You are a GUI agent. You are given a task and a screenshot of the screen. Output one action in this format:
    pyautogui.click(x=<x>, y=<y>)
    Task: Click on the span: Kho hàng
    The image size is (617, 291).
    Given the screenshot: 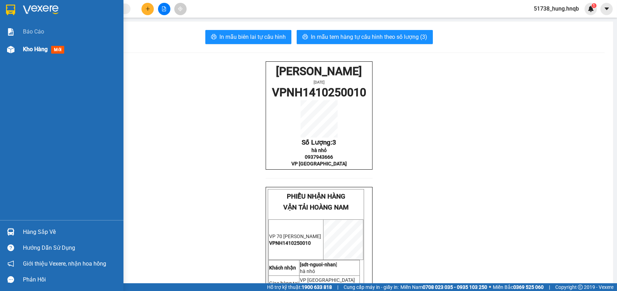 What is the action you would take?
    pyautogui.click(x=35, y=49)
    